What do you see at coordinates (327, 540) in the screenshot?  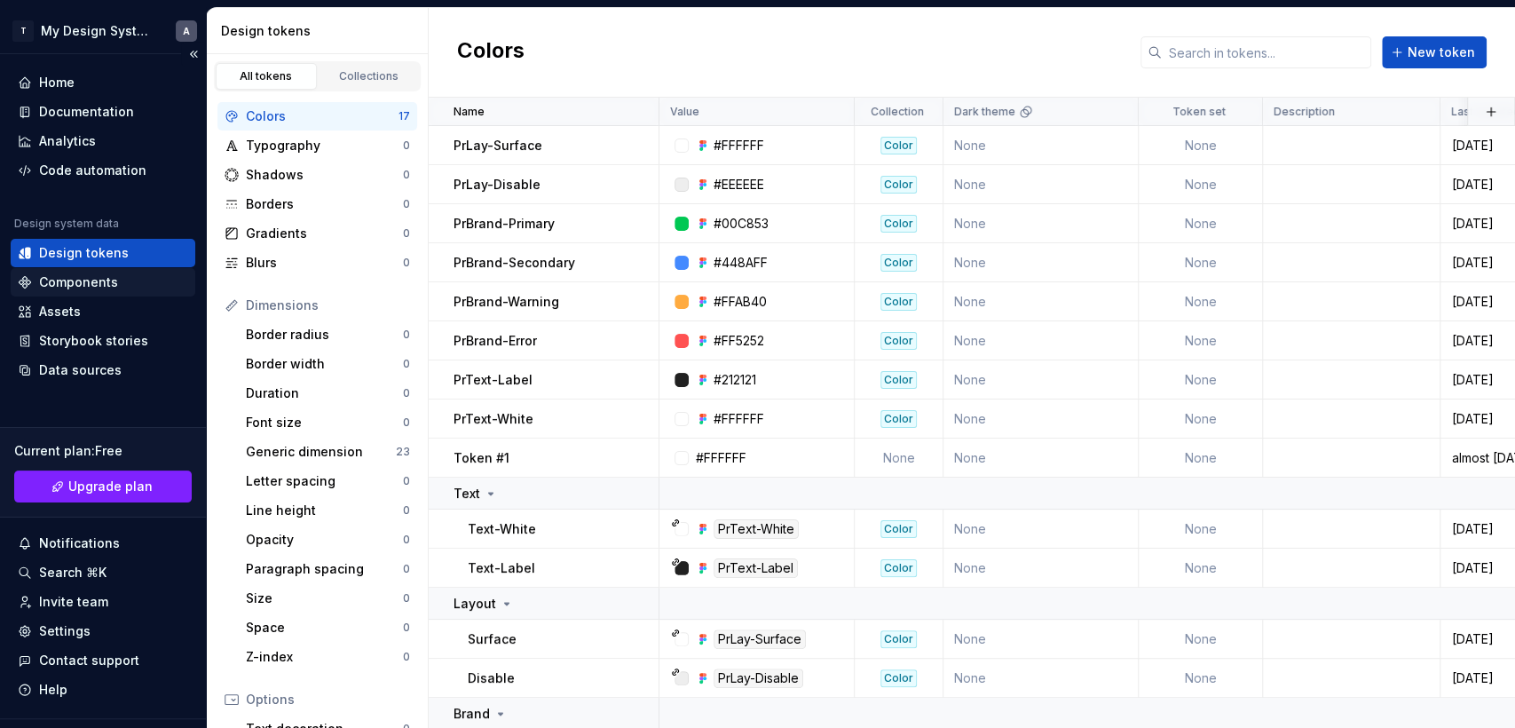 I see `a: Opacity0` at bounding box center [327, 540].